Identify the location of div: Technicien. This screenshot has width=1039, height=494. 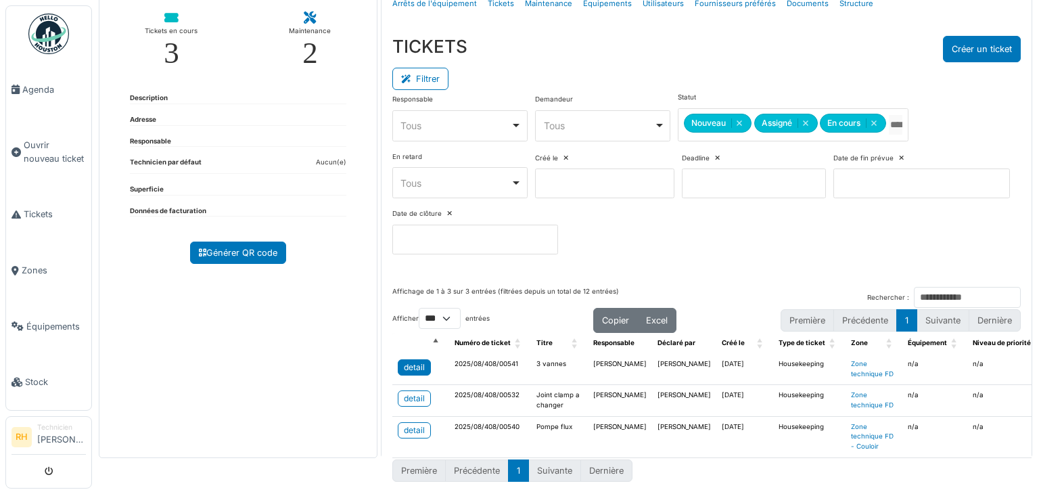
(62, 427).